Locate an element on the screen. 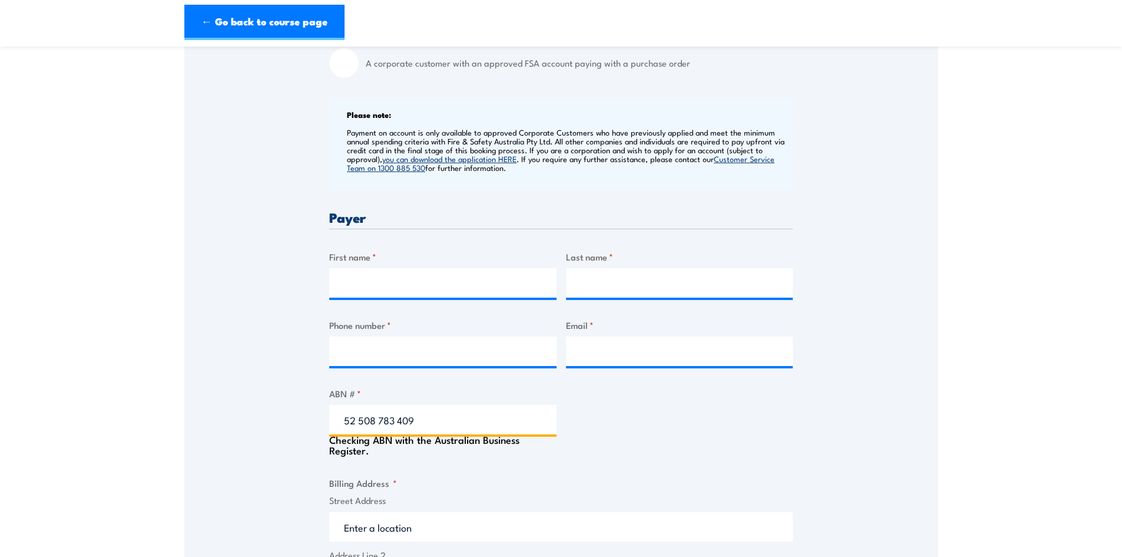 This screenshot has width=1122, height=557. a: ← Go back to course page is located at coordinates (265, 22).